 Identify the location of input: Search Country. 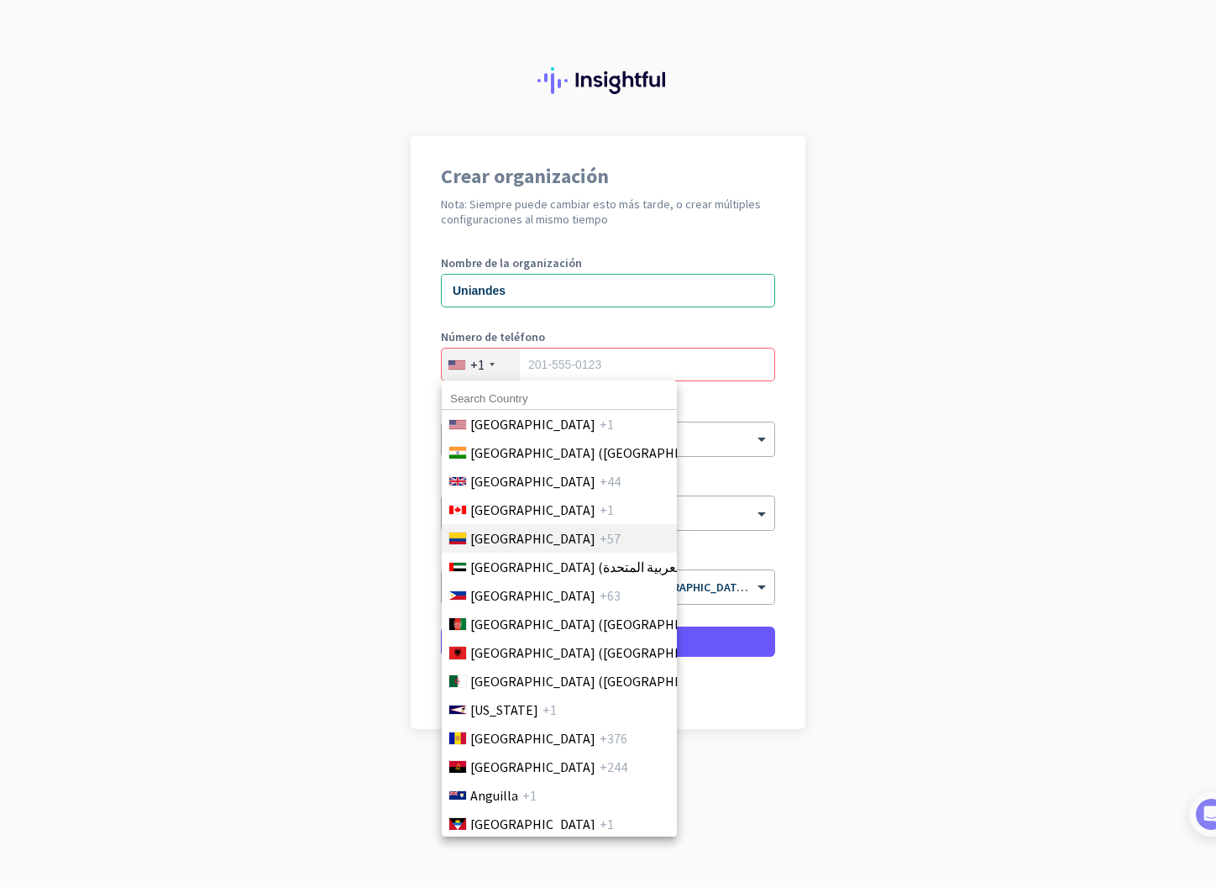
(559, 399).